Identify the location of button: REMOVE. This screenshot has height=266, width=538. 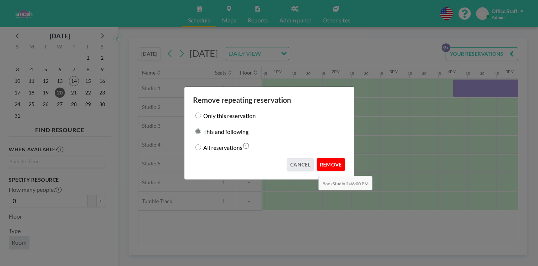
(331, 164).